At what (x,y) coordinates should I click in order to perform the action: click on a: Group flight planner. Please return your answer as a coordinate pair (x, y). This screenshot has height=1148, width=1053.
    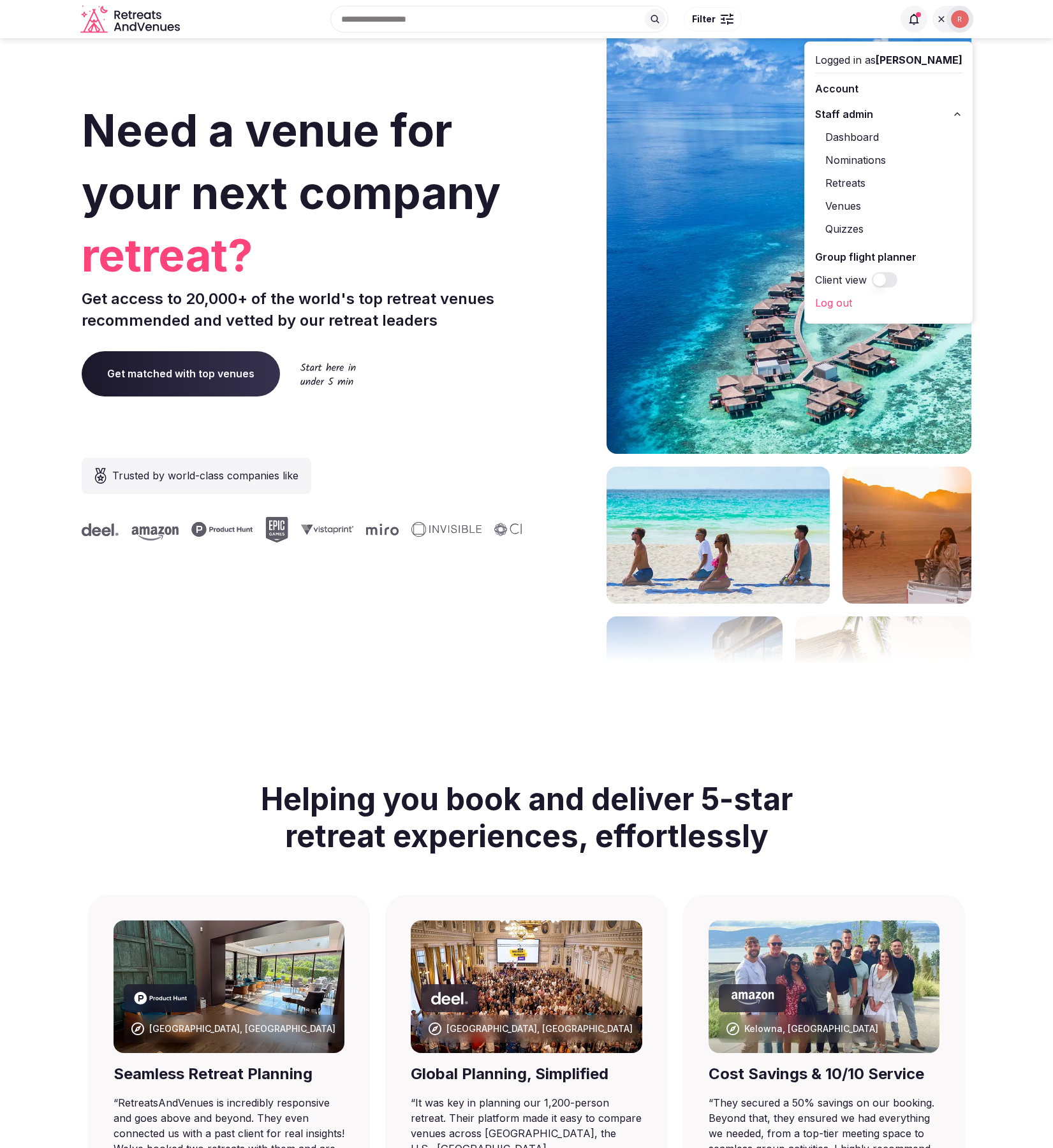
    Looking at the image, I should click on (888, 257).